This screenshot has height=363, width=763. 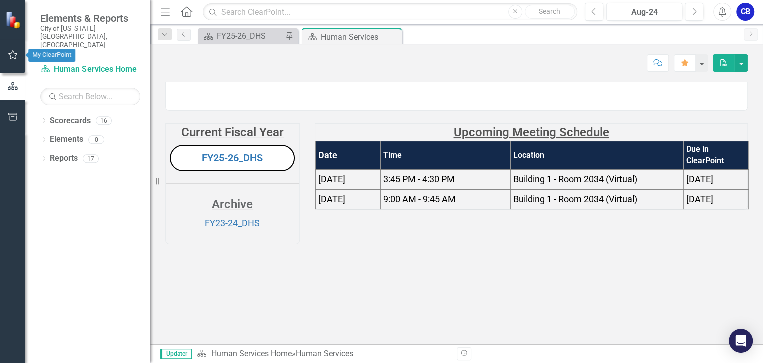 I want to click on span: 9:00 AM - 9:45 AM, so click(x=420, y=199).